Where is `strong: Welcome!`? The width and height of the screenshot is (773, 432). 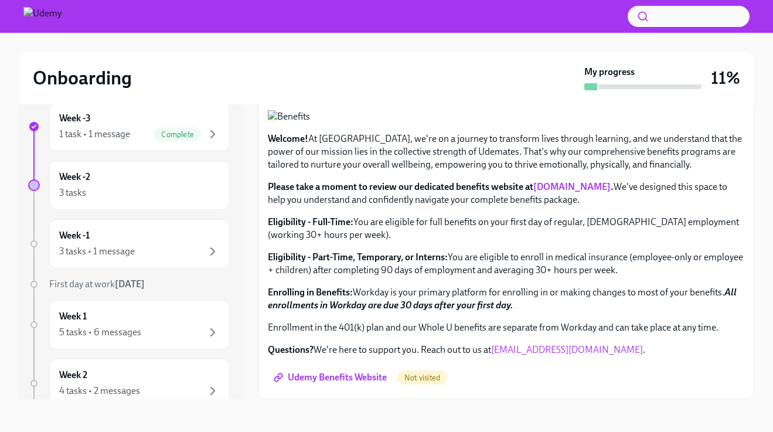
strong: Welcome! is located at coordinates (288, 138).